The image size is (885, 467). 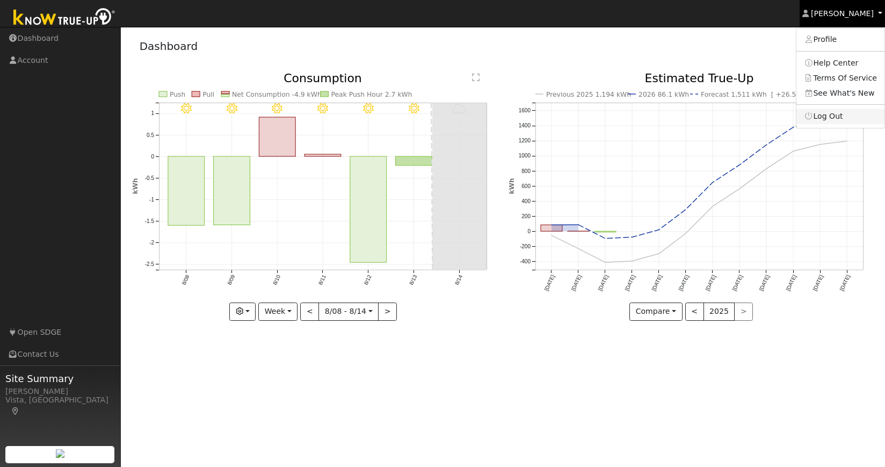 What do you see at coordinates (656, 312) in the screenshot?
I see `button: Compare` at bounding box center [656, 312].